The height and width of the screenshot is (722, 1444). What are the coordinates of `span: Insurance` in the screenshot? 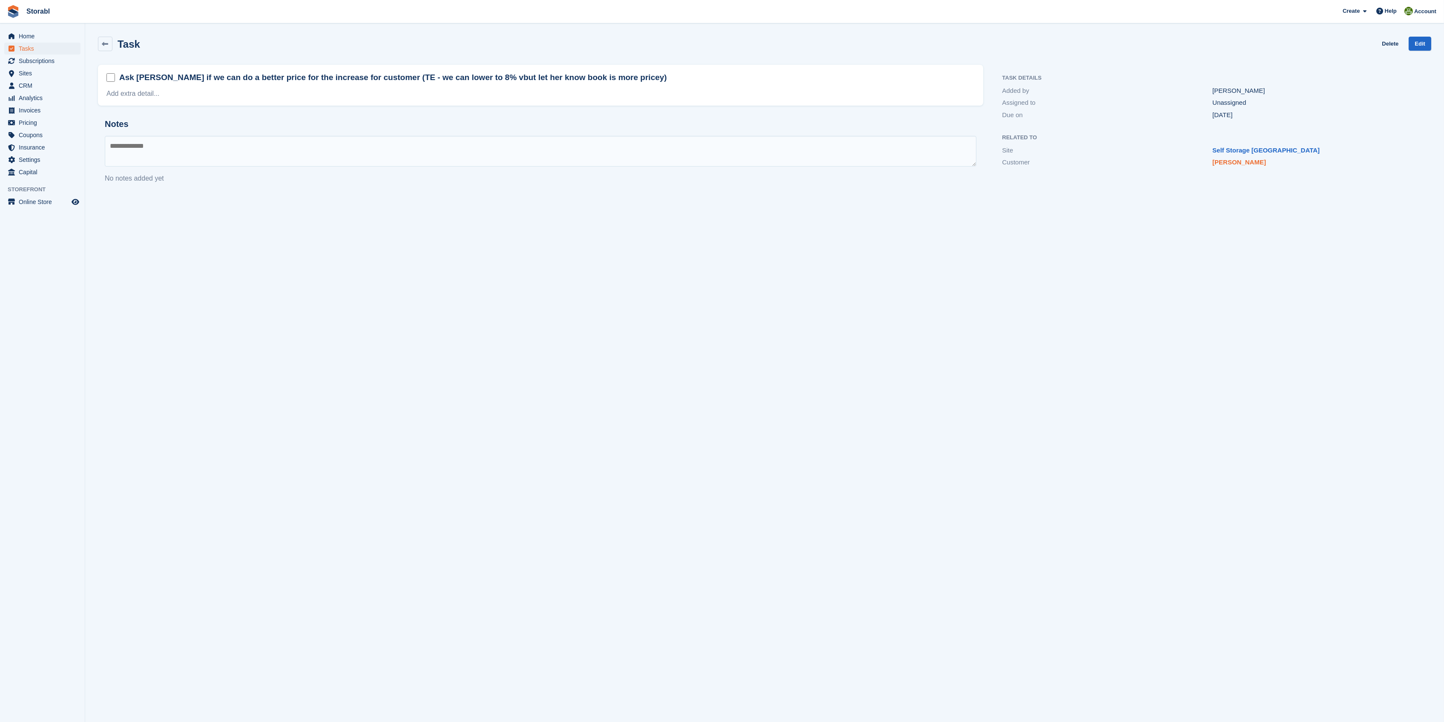 It's located at (44, 147).